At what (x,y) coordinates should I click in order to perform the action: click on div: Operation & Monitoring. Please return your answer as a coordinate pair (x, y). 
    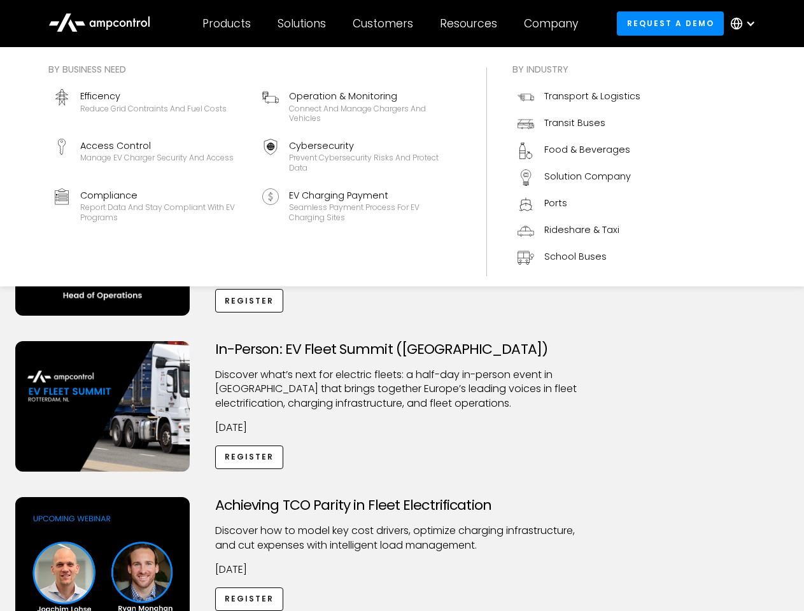
    Looking at the image, I should click on (372, 96).